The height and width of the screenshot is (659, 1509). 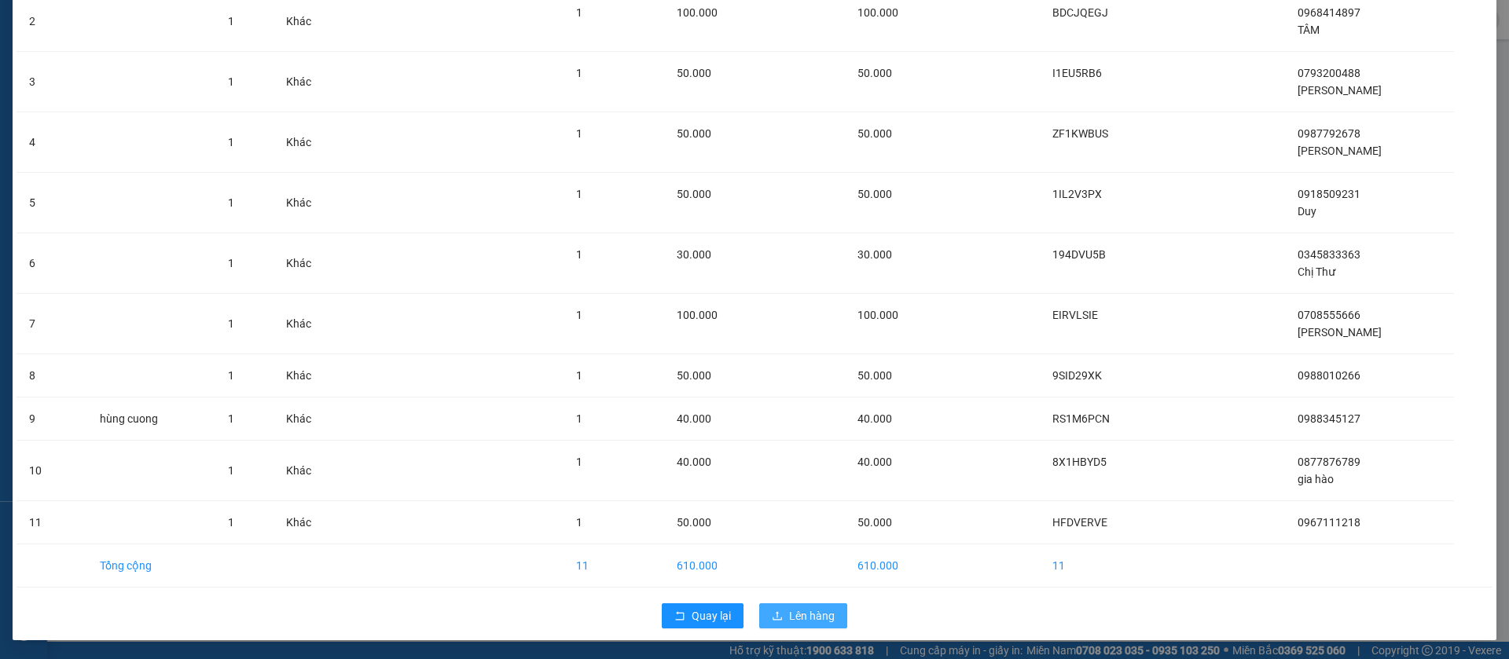 What do you see at coordinates (803, 616) in the screenshot?
I see `button: uploadLên hàng` at bounding box center [803, 616].